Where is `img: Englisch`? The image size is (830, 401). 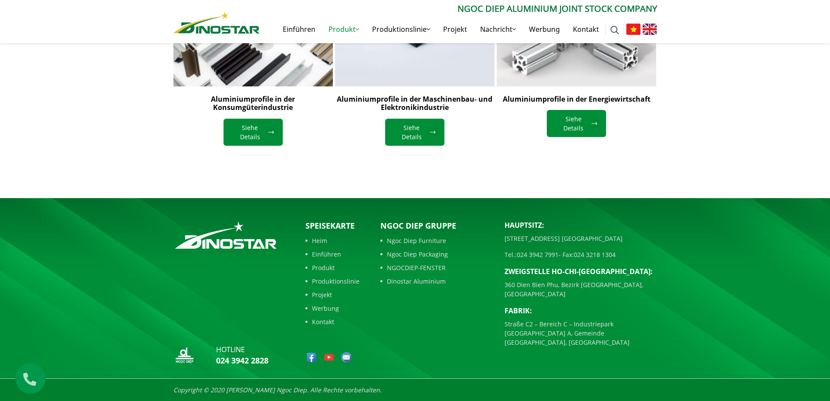 img: Englisch is located at coordinates (650, 29).